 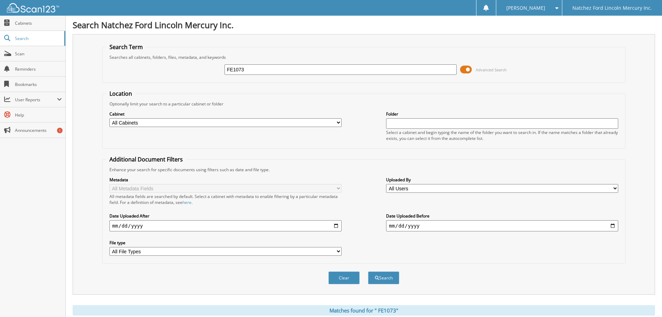 What do you see at coordinates (226, 216) in the screenshot?
I see `label: Date Uploaded After` at bounding box center [226, 216].